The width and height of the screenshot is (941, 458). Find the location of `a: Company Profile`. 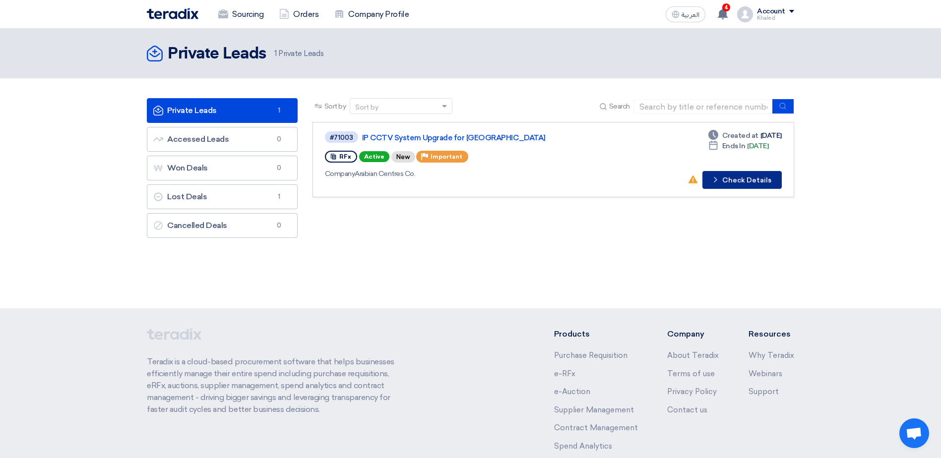

a: Company Profile is located at coordinates (371, 14).